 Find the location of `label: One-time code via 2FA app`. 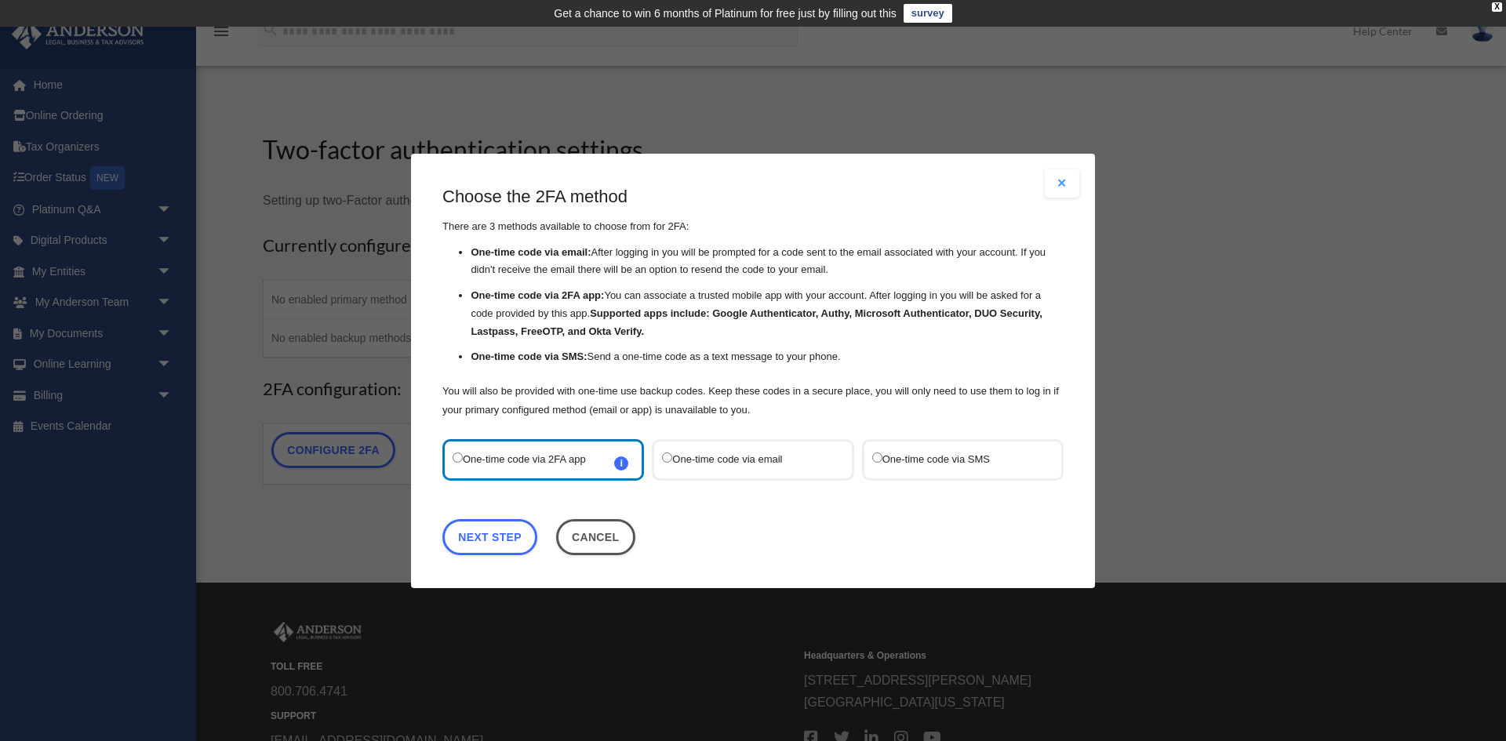

label: One-time code via 2FA app is located at coordinates (535, 459).